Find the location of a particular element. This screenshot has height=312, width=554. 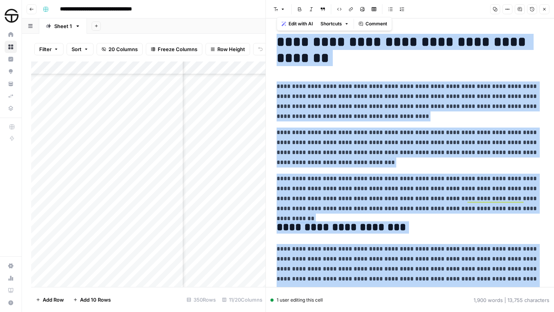

div: 11/20 Columns is located at coordinates (242, 300).